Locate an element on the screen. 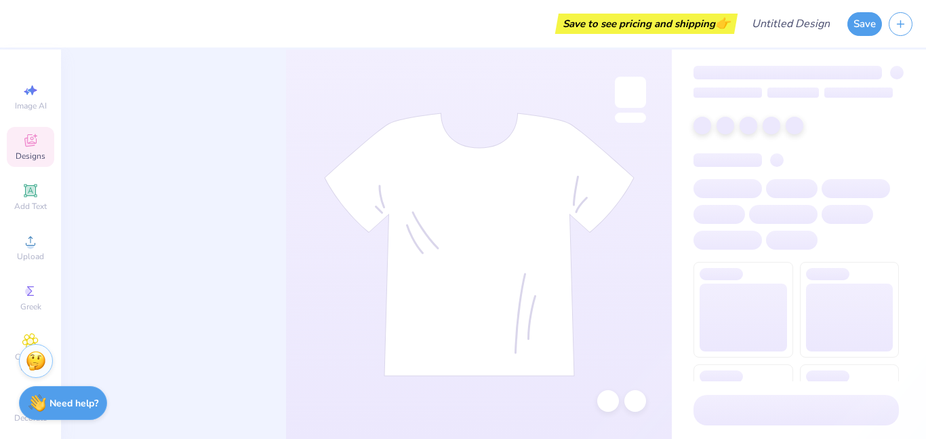 The image size is (926, 439). img: tee-skeleton.svg is located at coordinates (479, 244).